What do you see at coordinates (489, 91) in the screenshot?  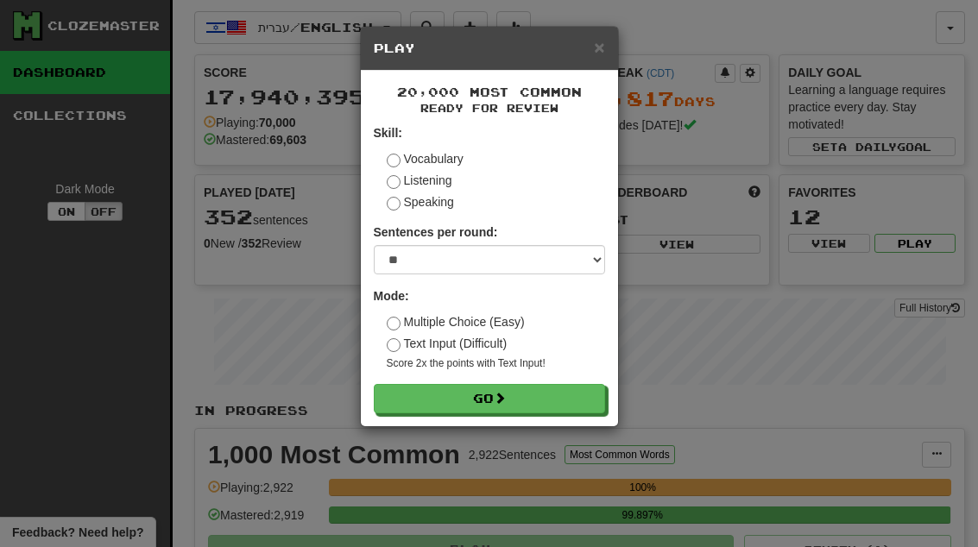 I see `span: 20,000 Most Common` at bounding box center [489, 91].